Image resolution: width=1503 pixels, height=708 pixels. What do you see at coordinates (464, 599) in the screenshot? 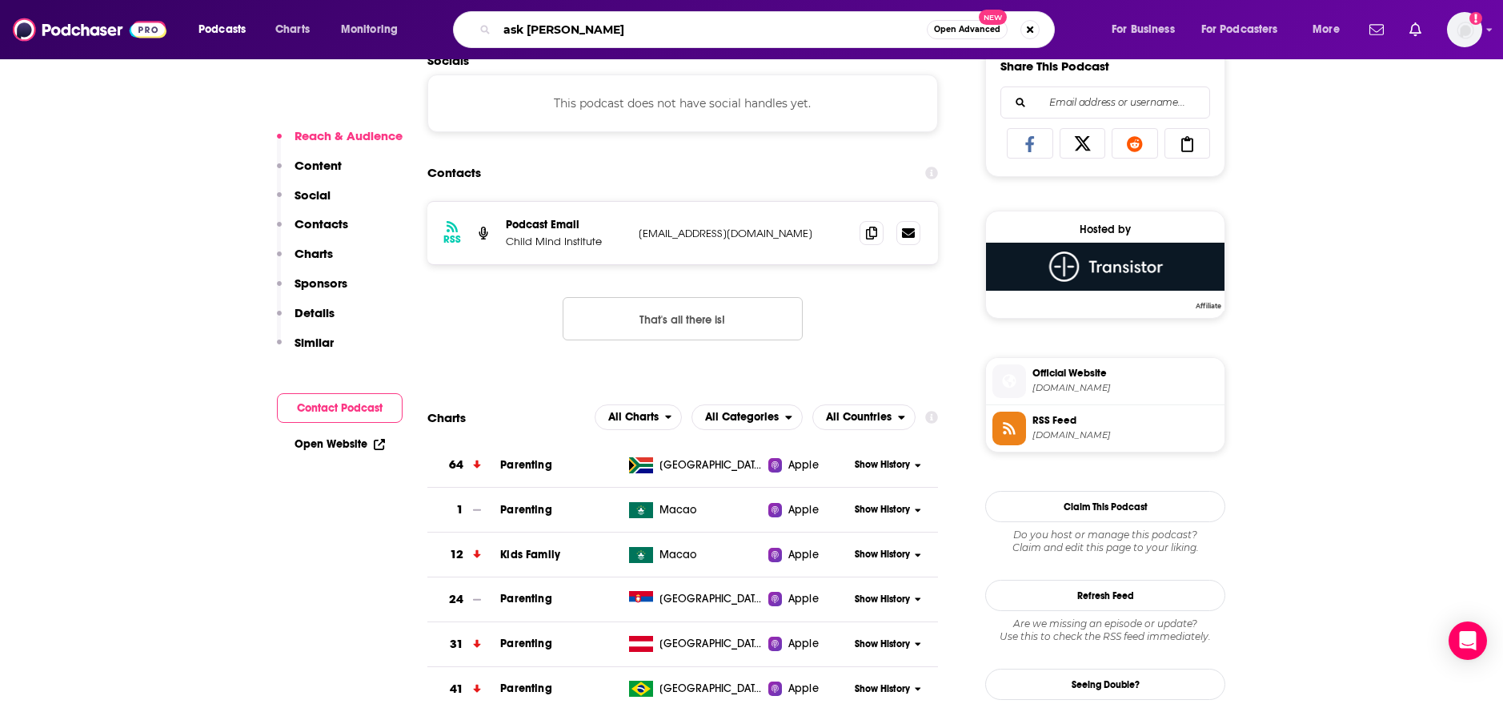
I see `a: 24` at bounding box center [464, 599].